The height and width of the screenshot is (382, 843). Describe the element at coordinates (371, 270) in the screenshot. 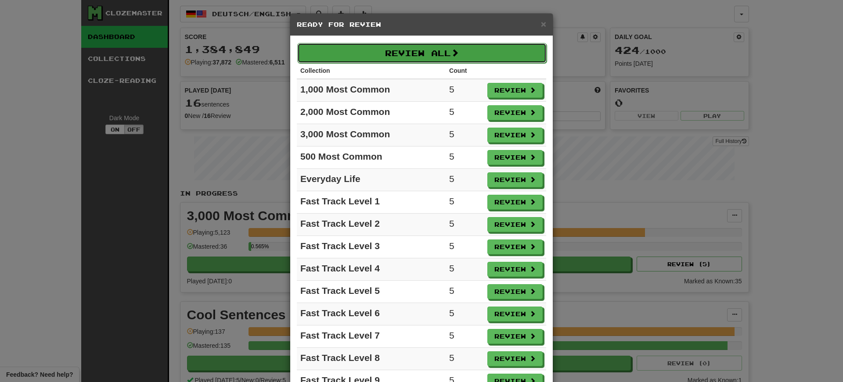

I see `td: Fast Track Level 4` at that location.